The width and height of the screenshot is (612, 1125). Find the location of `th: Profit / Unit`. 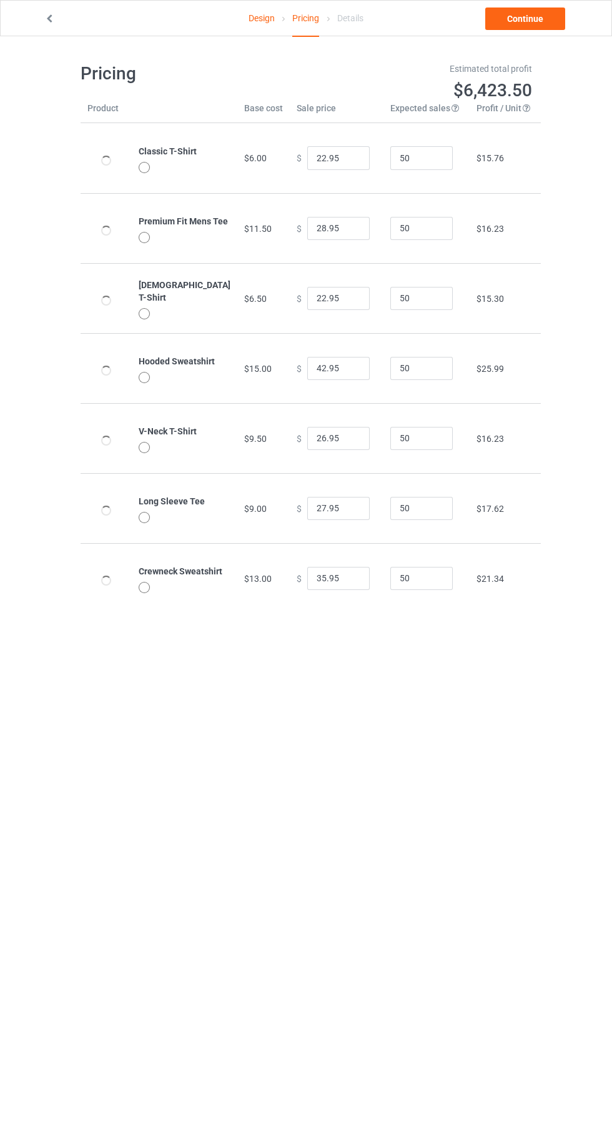

th: Profit / Unit is located at coordinates (505, 112).